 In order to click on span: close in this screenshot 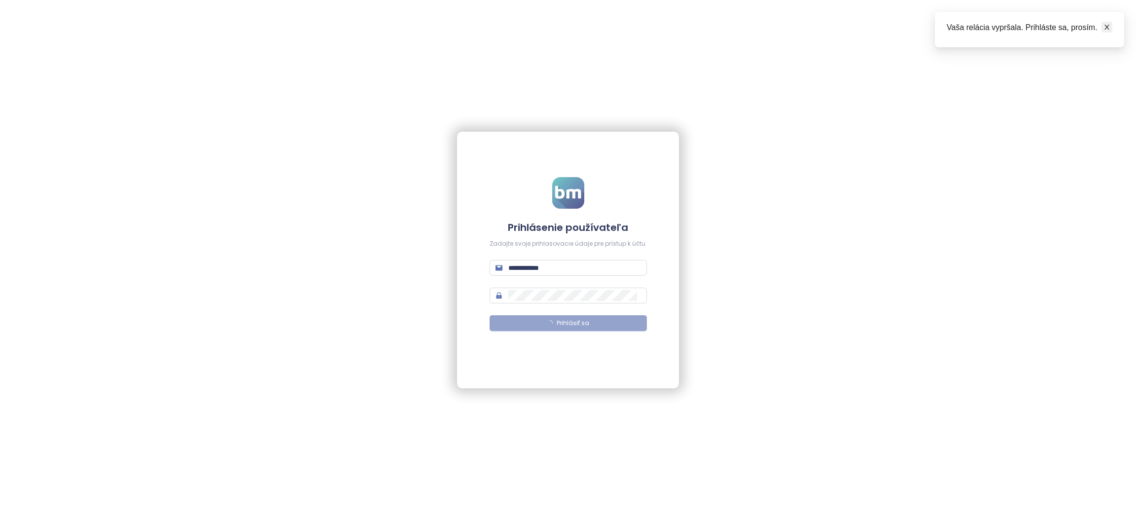, I will do `click(1107, 27)`.